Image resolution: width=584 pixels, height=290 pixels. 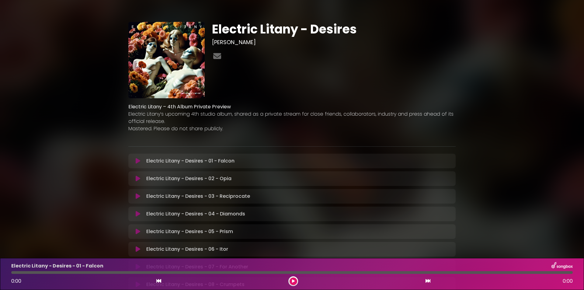 I want to click on h1: Electric Litany - Desires, so click(x=334, y=29).